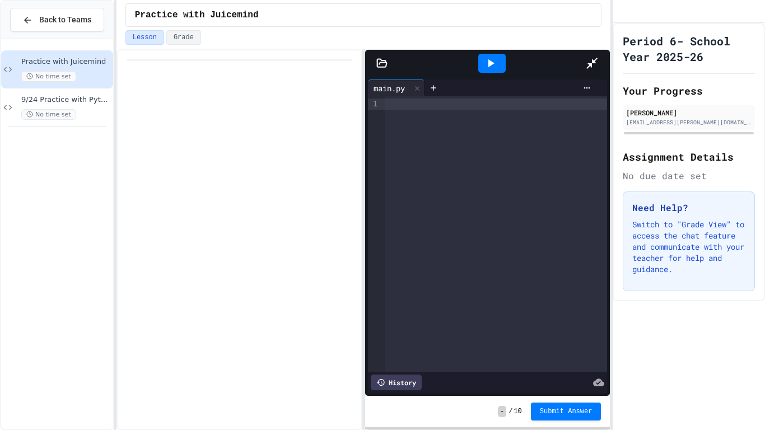 Image resolution: width=765 pixels, height=430 pixels. I want to click on button: Submit Answer, so click(566, 412).